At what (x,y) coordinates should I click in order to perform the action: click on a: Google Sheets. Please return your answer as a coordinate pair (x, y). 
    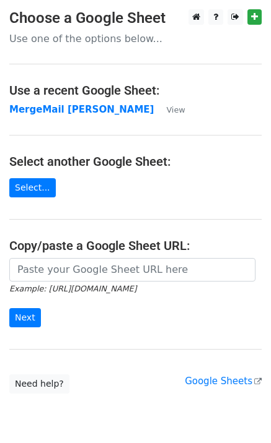
    Looking at the image, I should click on (223, 381).